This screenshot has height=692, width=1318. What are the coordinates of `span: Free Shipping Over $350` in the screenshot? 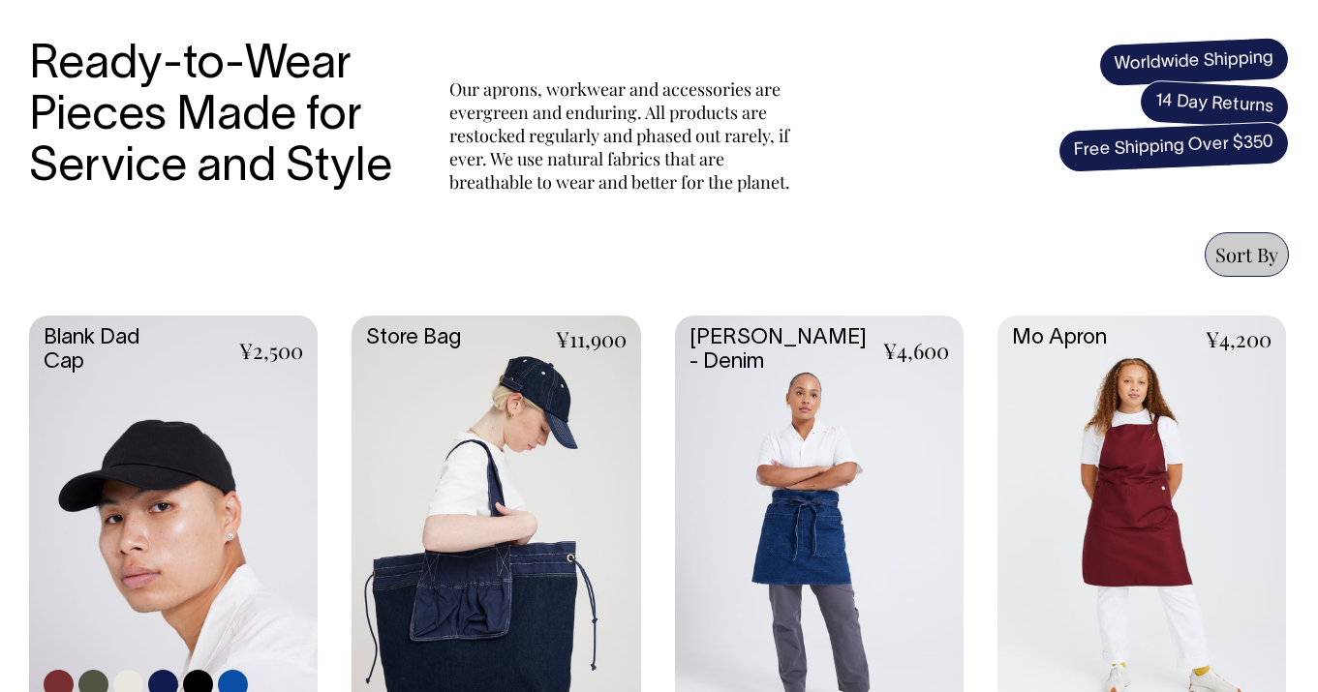 It's located at (1173, 147).